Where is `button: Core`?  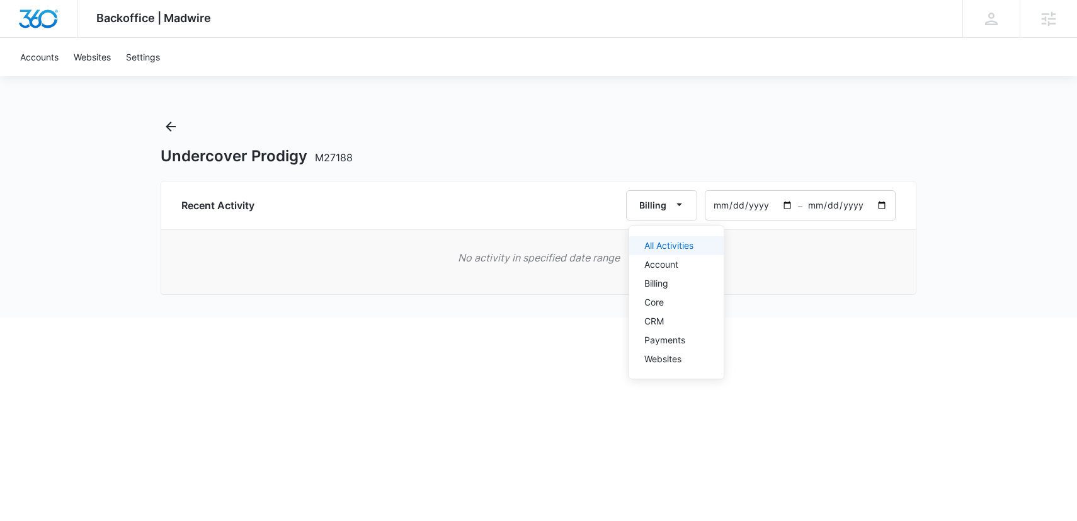 button: Core is located at coordinates (677, 302).